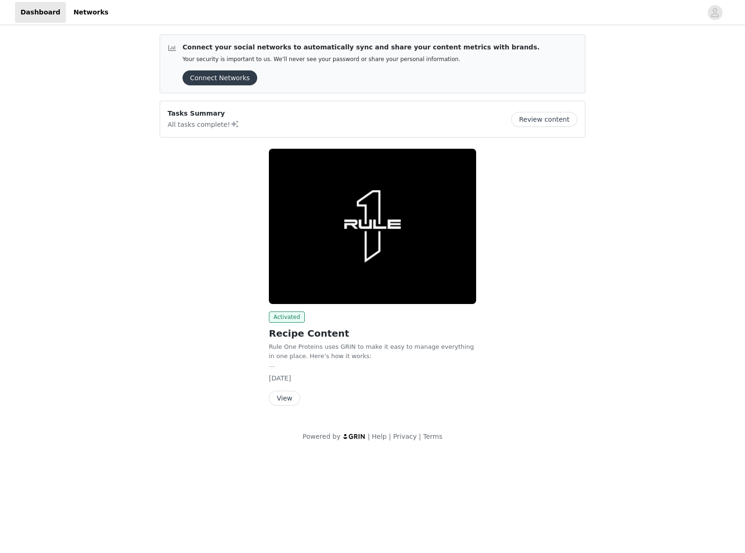 This screenshot has height=553, width=745. What do you see at coordinates (372, 334) in the screenshot?
I see `h2: Recipe Content` at bounding box center [372, 334].